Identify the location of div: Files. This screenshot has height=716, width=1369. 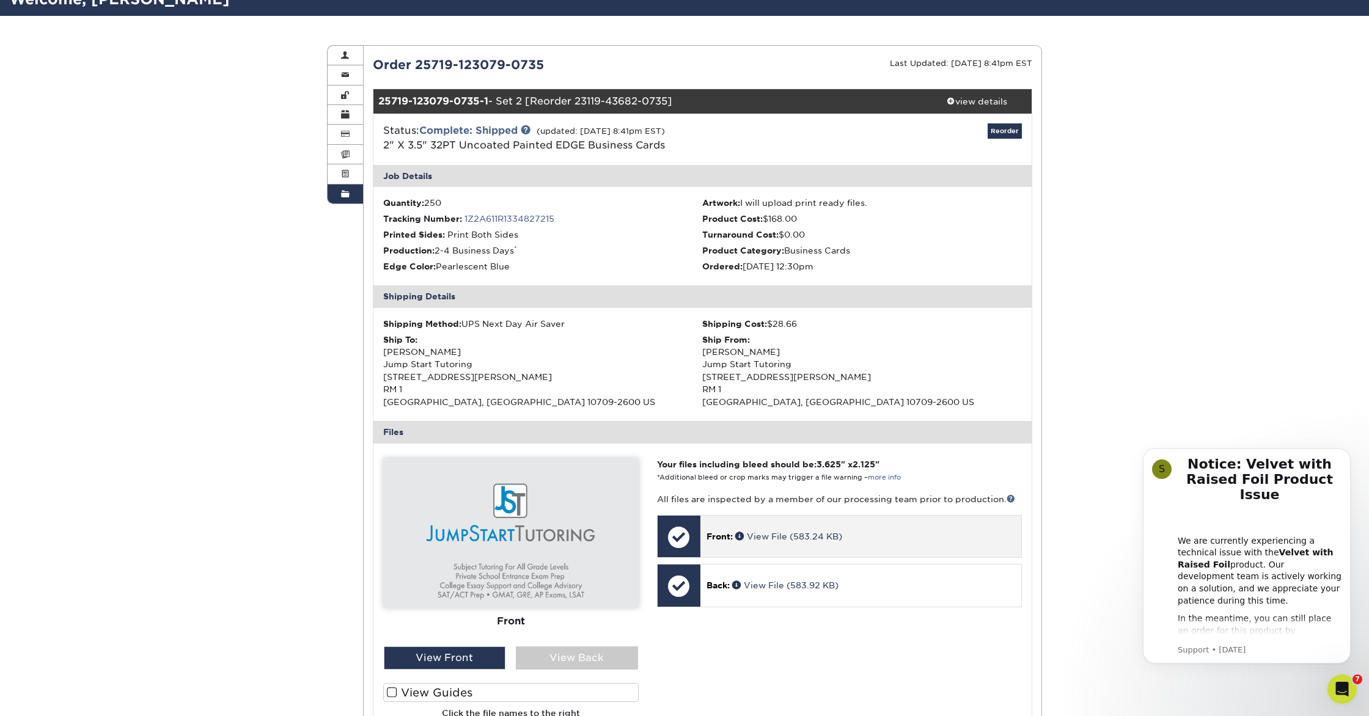
(703, 432).